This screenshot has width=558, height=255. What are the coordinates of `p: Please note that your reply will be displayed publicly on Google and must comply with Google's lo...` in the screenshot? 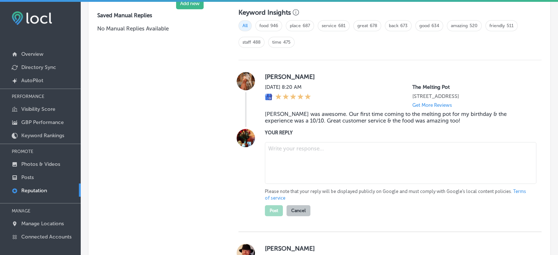 It's located at (397, 195).